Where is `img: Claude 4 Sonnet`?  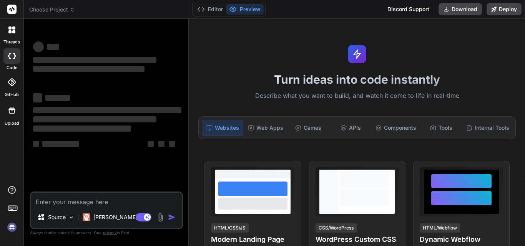 img: Claude 4 Sonnet is located at coordinates (86, 218).